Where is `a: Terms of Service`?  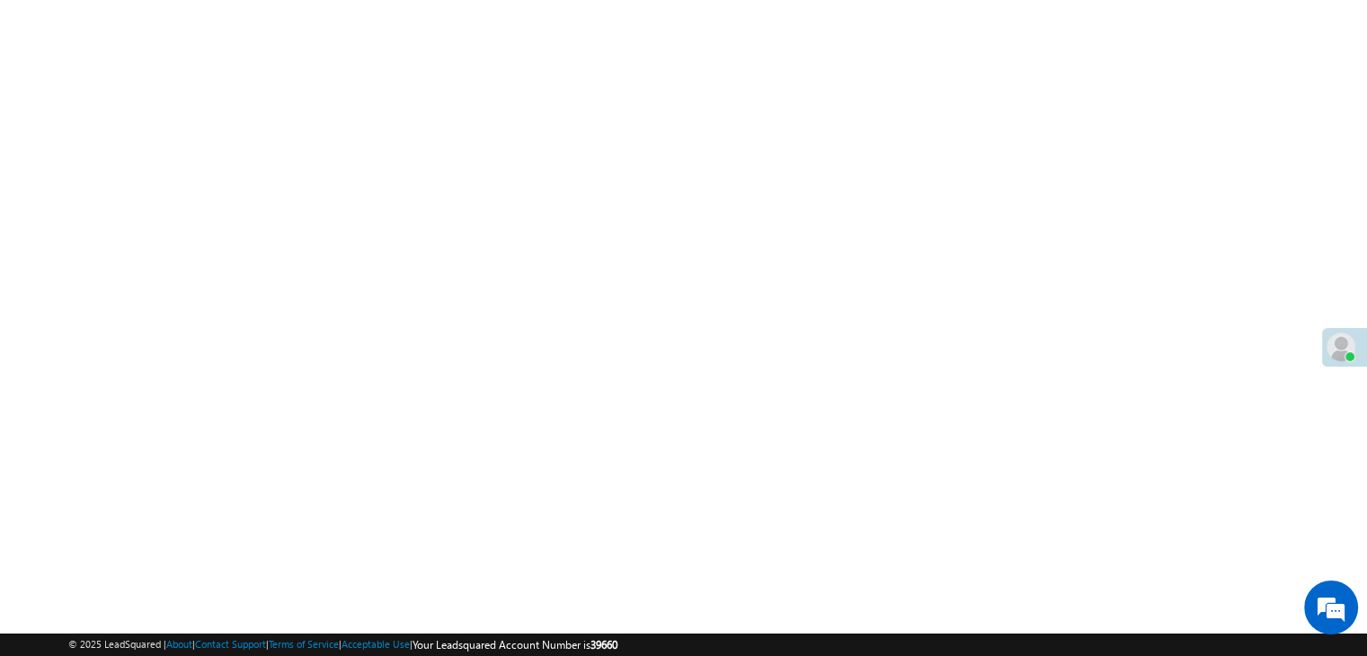
a: Terms of Service is located at coordinates (304, 643).